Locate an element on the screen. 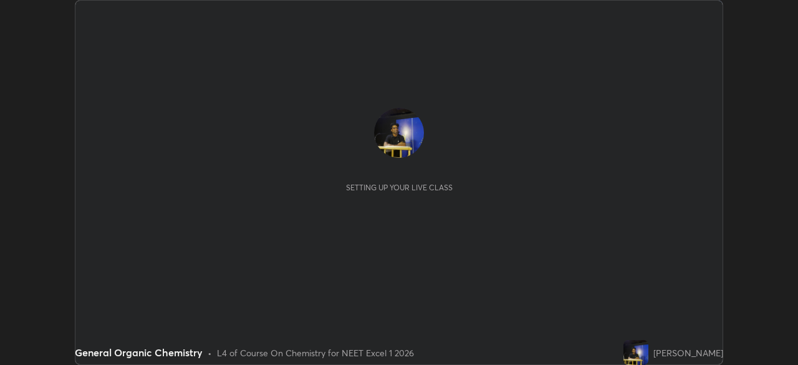 The width and height of the screenshot is (798, 365). div: Setting up your live class is located at coordinates (399, 187).